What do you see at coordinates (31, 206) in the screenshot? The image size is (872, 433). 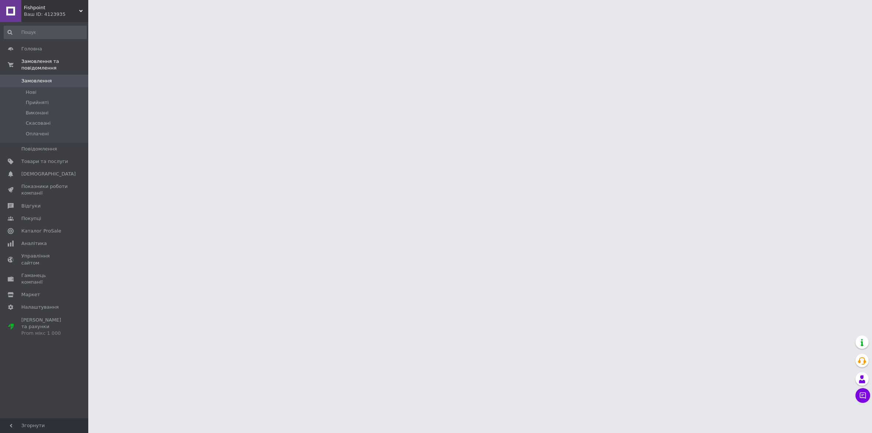 I see `span: Відгуки` at bounding box center [31, 206].